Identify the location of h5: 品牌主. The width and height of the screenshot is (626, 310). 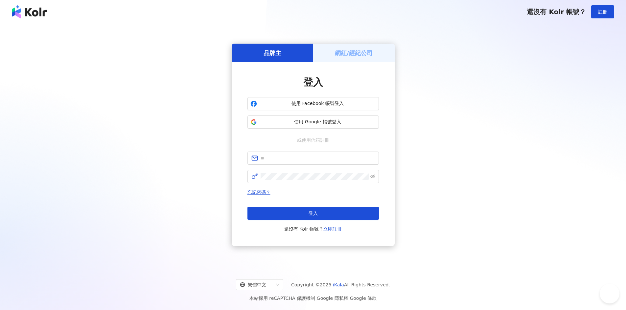
(272, 53).